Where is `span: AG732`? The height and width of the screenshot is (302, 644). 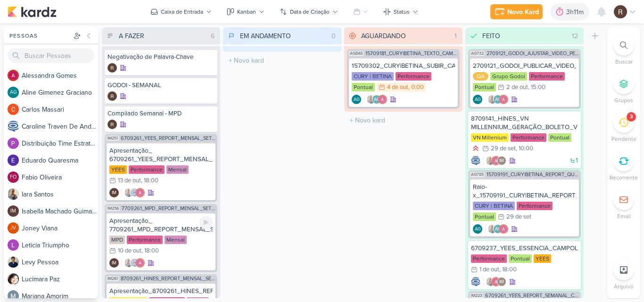 span: AG732 is located at coordinates (477, 53).